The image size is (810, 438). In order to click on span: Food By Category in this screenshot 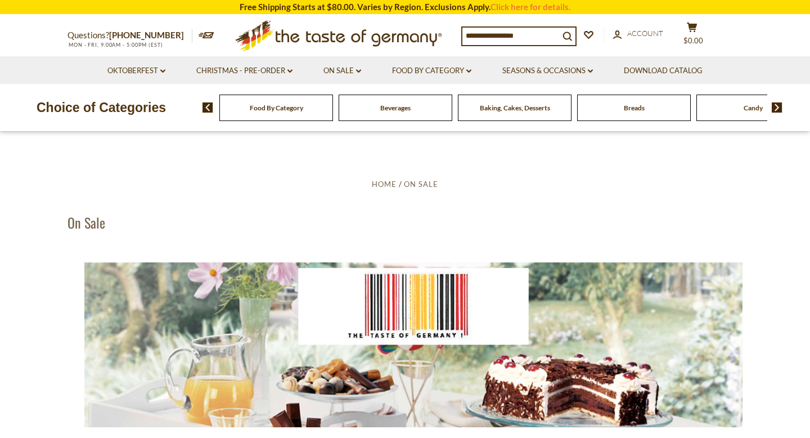, I will do `click(276, 107)`.